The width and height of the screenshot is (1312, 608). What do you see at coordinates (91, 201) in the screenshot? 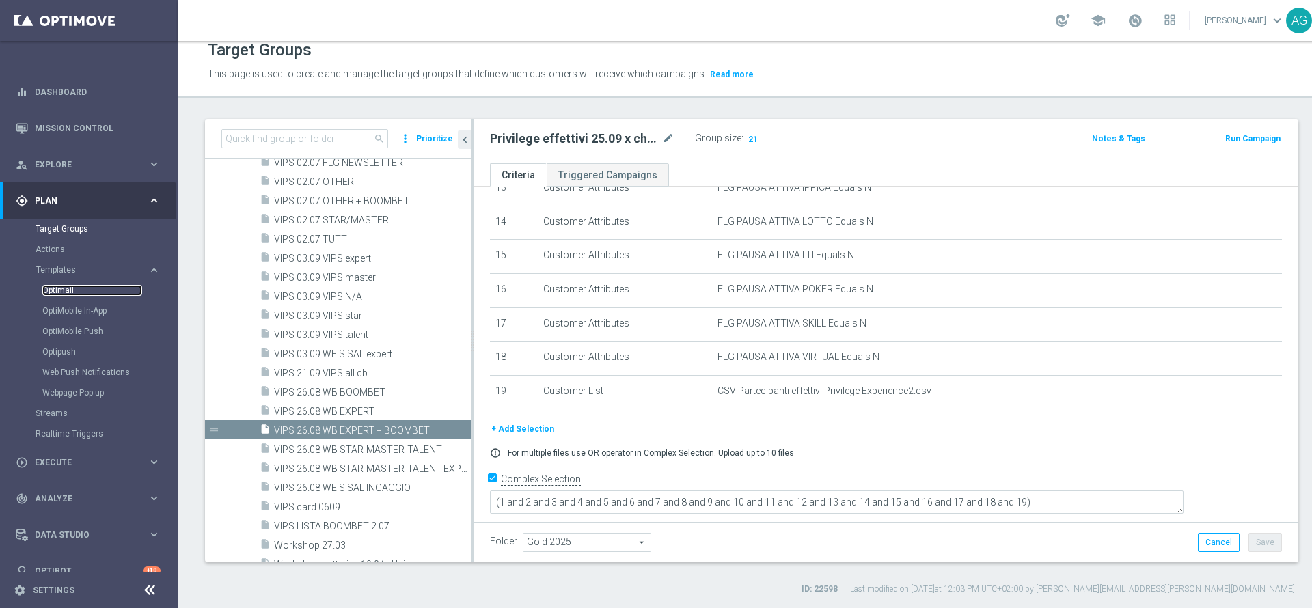
I see `span: Plan` at bounding box center [91, 201].